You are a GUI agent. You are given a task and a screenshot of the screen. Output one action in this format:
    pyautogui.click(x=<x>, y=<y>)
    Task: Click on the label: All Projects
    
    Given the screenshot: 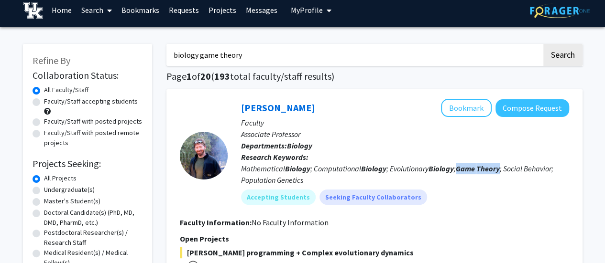 What is the action you would take?
    pyautogui.click(x=60, y=178)
    